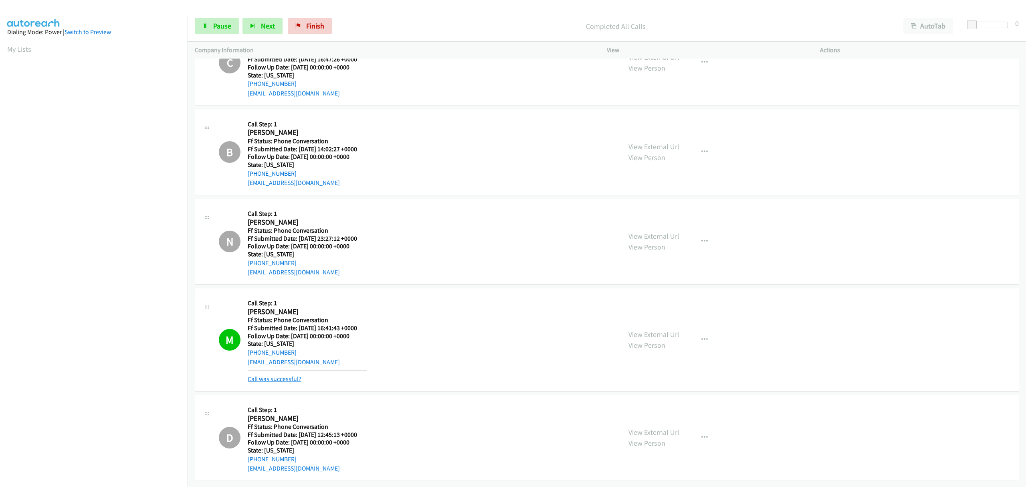 The height and width of the screenshot is (487, 1026). I want to click on a: Finish, so click(310, 26).